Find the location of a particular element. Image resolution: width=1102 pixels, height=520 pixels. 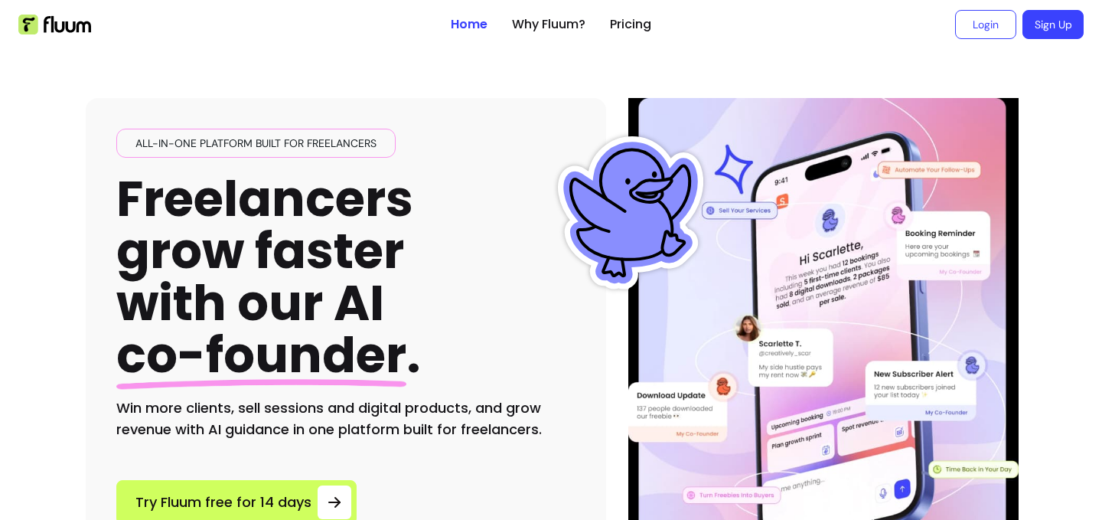

img: Fluum Logo is located at coordinates (54, 24).